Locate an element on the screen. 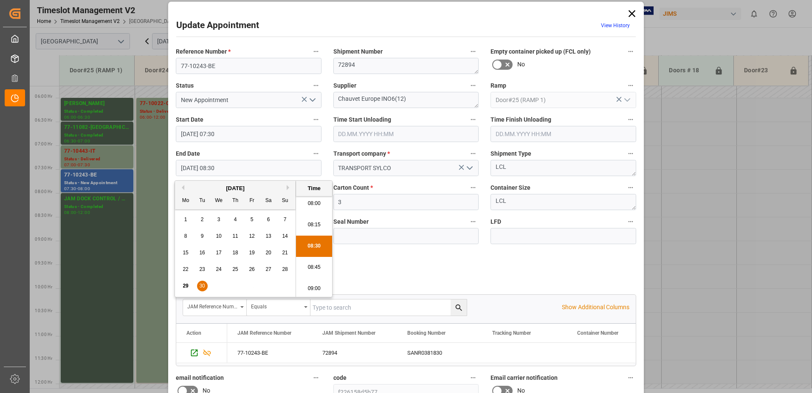 The height and width of the screenshot is (393, 812). span: 8 is located at coordinates (186, 236).